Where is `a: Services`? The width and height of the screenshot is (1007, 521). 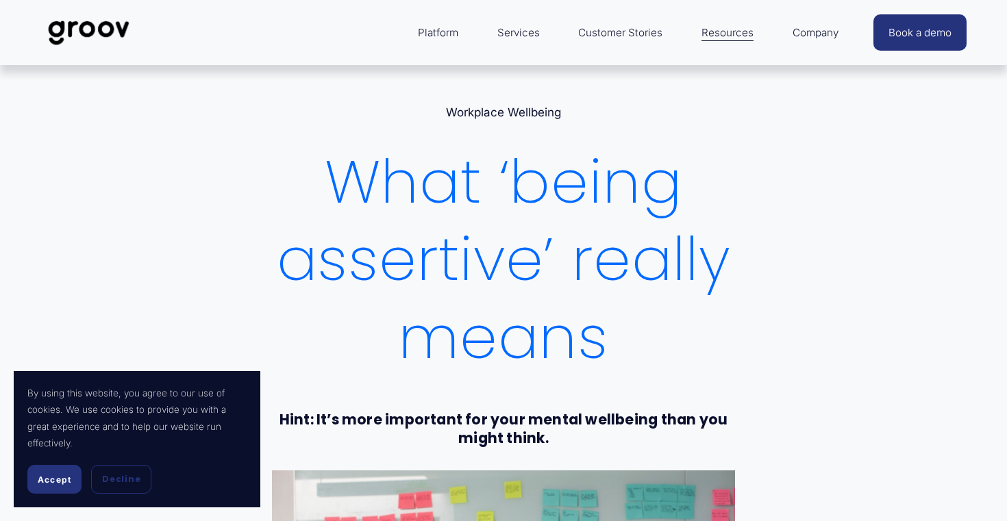
a: Services is located at coordinates (518, 32).